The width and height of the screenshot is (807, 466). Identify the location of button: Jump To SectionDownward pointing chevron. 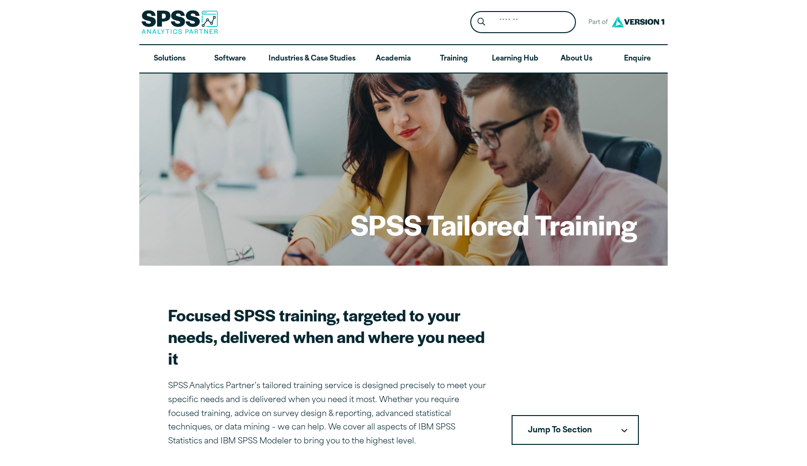
(575, 430).